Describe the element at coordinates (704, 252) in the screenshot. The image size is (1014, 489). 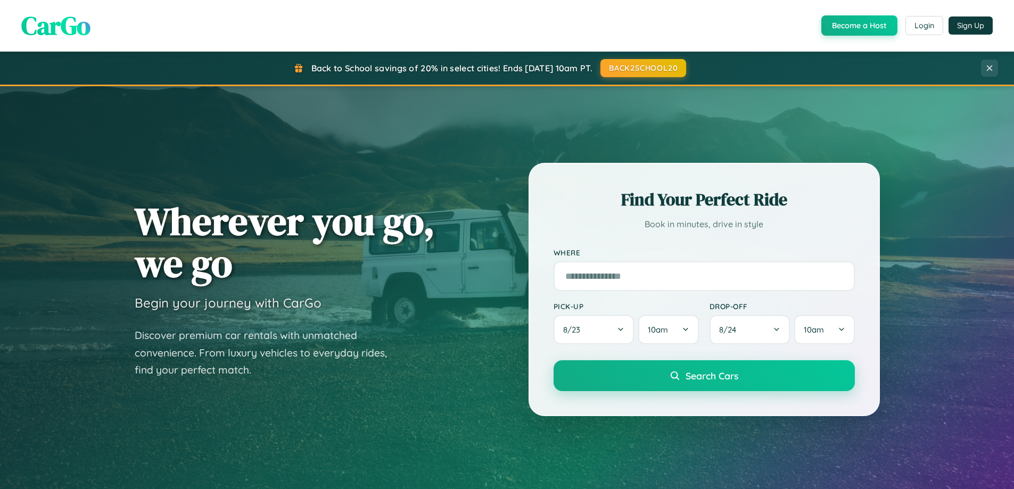
I see `label: Where` at that location.